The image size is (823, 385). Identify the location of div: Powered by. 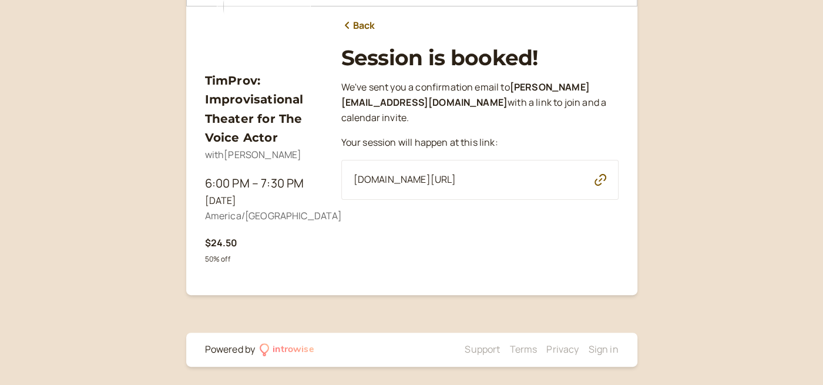
(230, 349).